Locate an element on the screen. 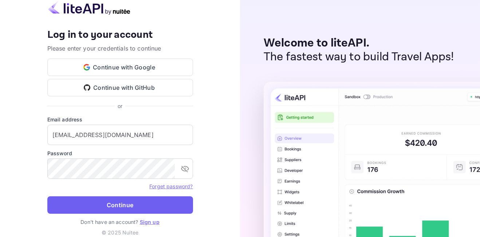 The height and width of the screenshot is (237, 480). p: Please enter your credentials to continue is located at coordinates (120, 48).